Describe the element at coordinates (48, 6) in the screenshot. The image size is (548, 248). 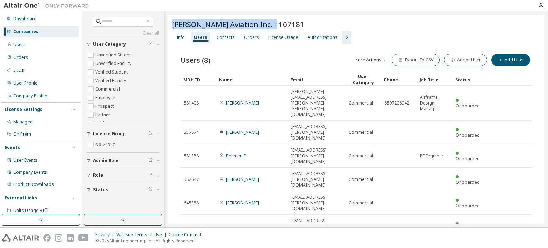
I see `img: Altair One` at that location.